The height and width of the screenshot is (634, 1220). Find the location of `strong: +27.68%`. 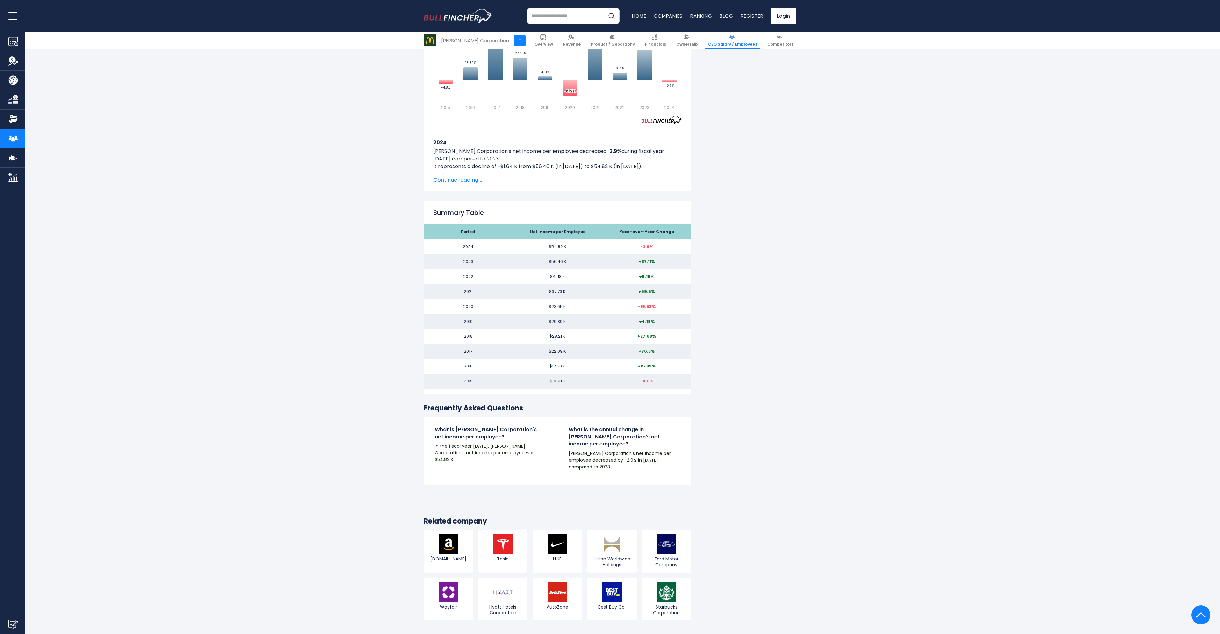

strong: +27.68% is located at coordinates (647, 336).